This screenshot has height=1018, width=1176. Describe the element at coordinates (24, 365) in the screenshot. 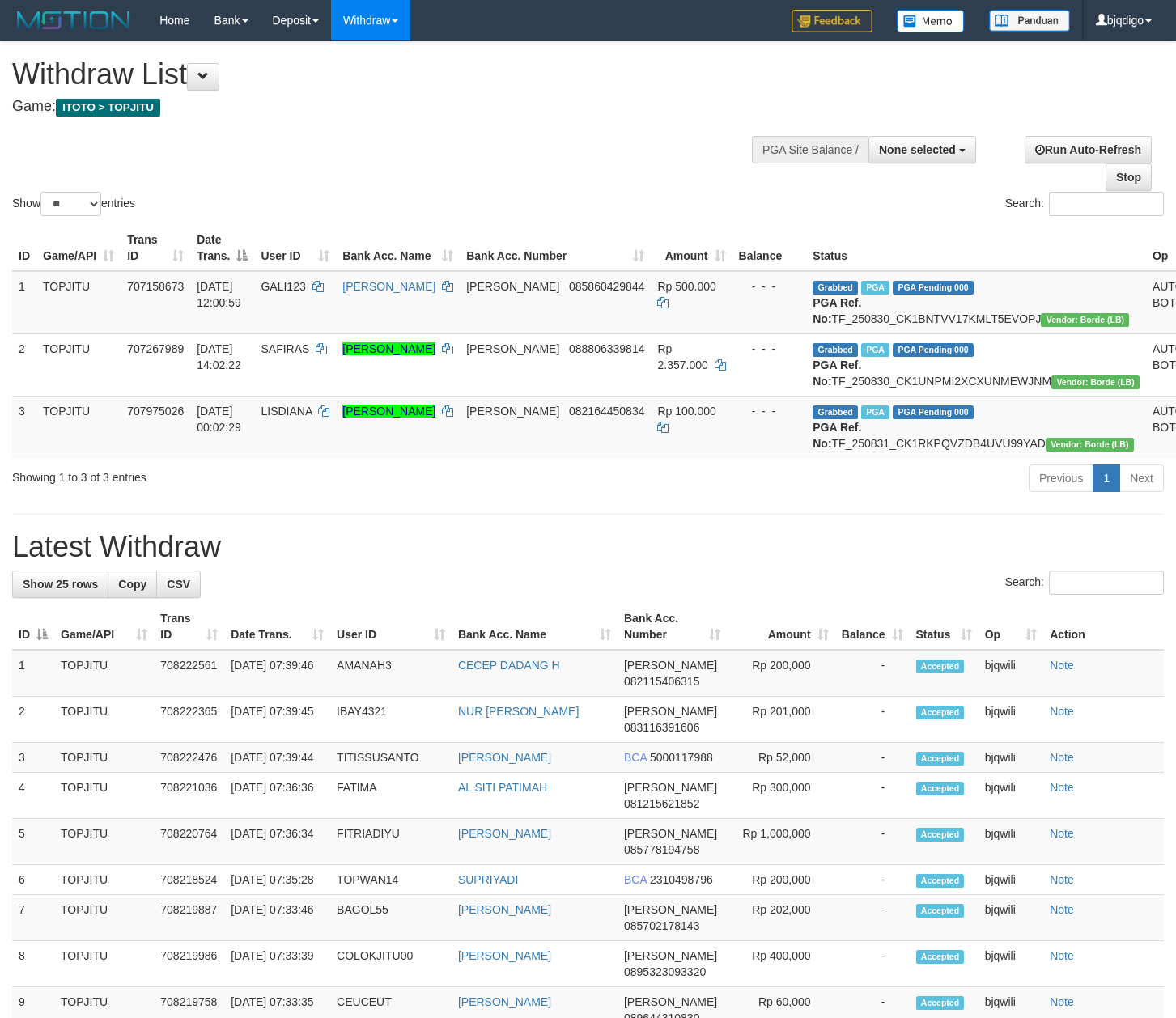

I see `td: 2` at that location.